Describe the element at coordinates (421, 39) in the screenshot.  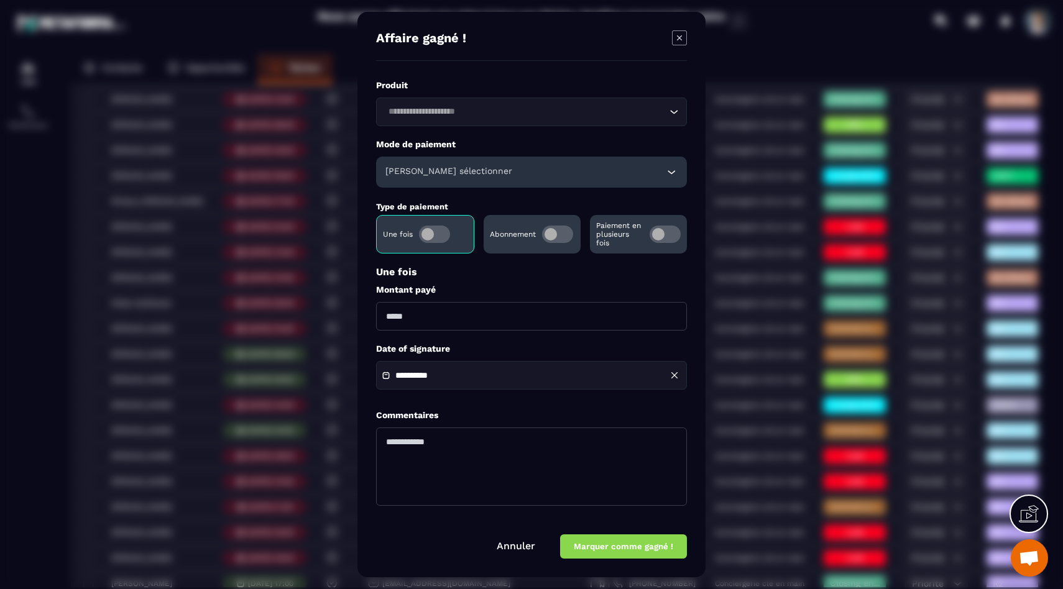
I see `h4: Affaire gagné !` at that location.